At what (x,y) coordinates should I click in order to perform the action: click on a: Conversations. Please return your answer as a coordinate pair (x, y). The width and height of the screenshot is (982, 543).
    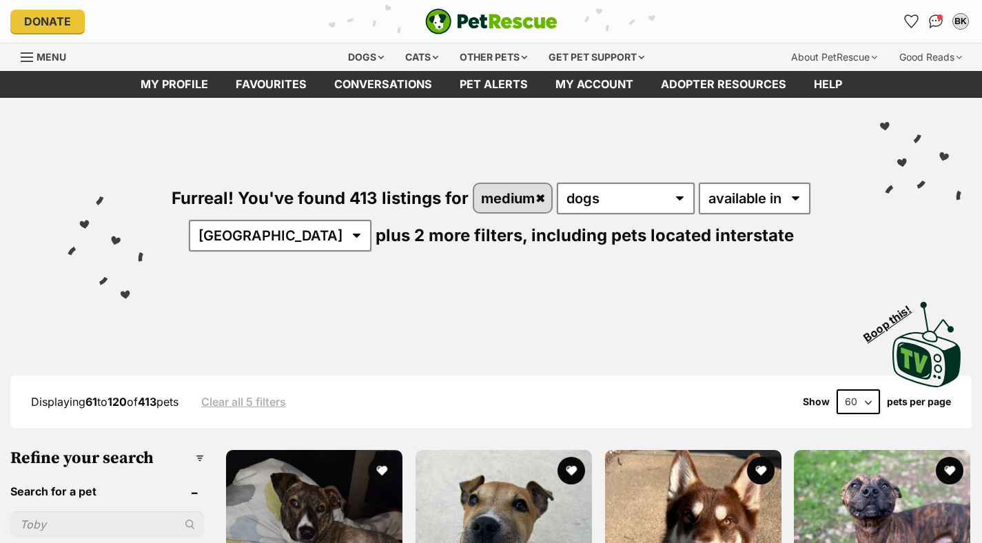
    Looking at the image, I should click on (936, 21).